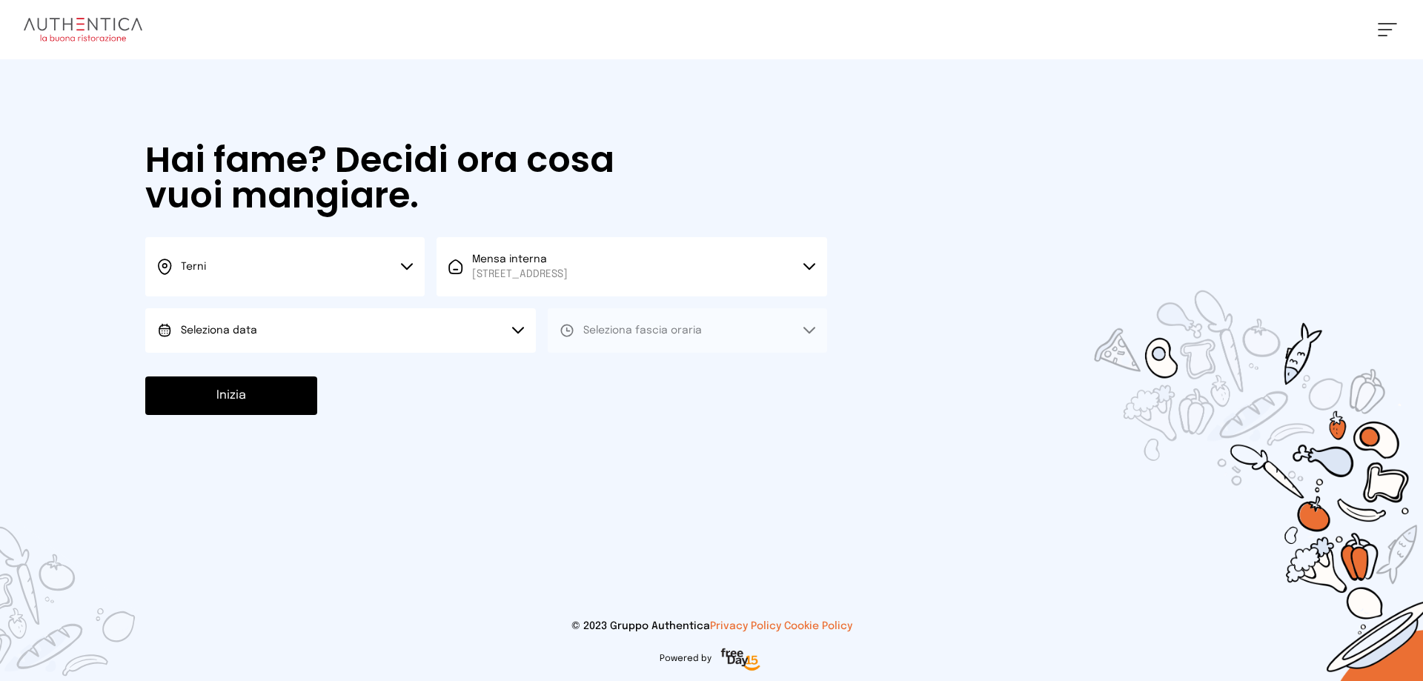  What do you see at coordinates (401, 178) in the screenshot?
I see `h1: Hai fame? Decidi ora cosa vuoi mangiare.` at bounding box center [401, 178].